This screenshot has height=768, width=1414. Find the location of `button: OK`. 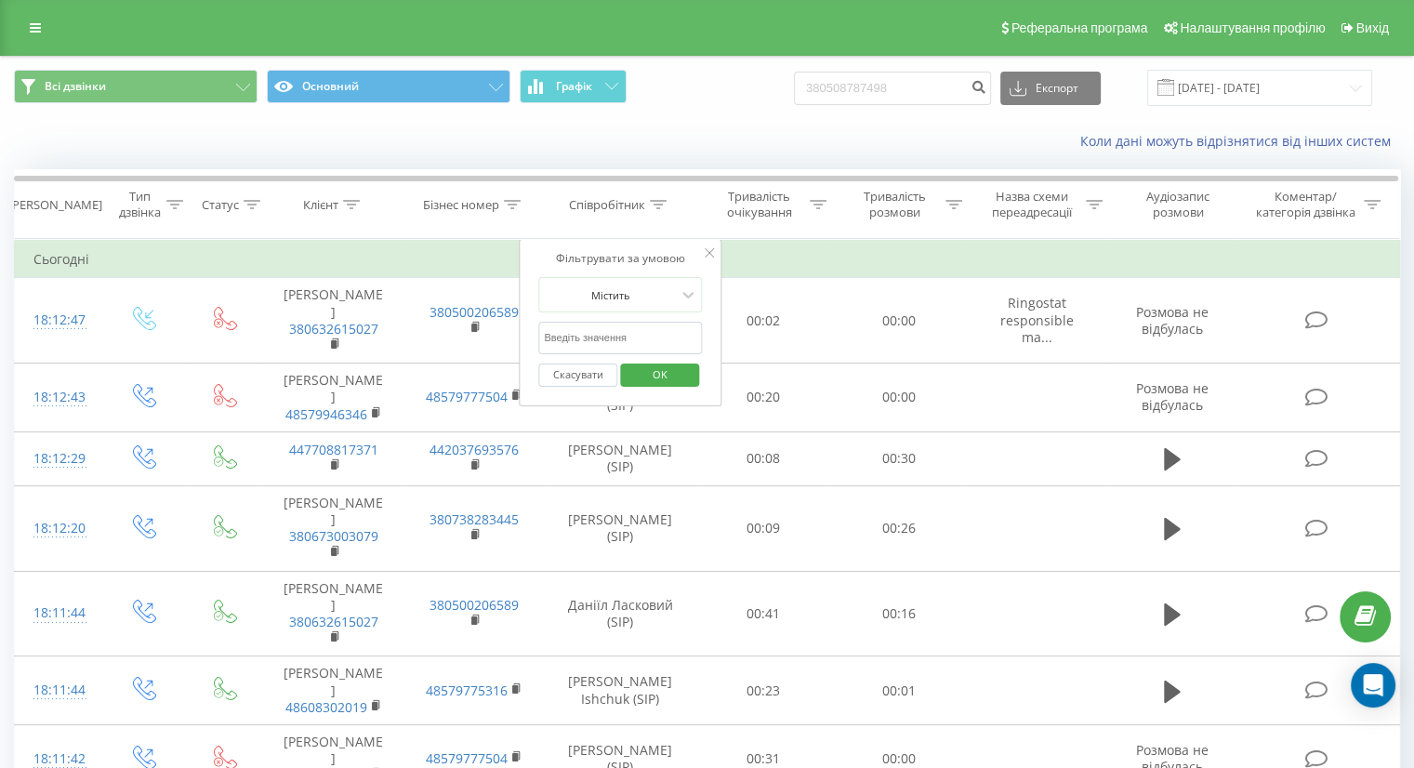

button: OK is located at coordinates (659, 375).